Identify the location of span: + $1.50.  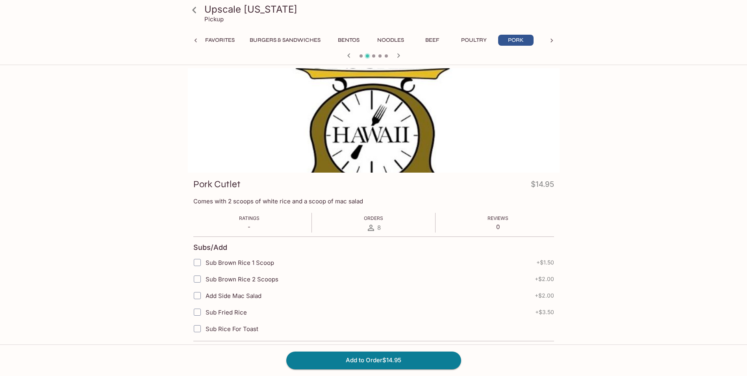
(545, 262).